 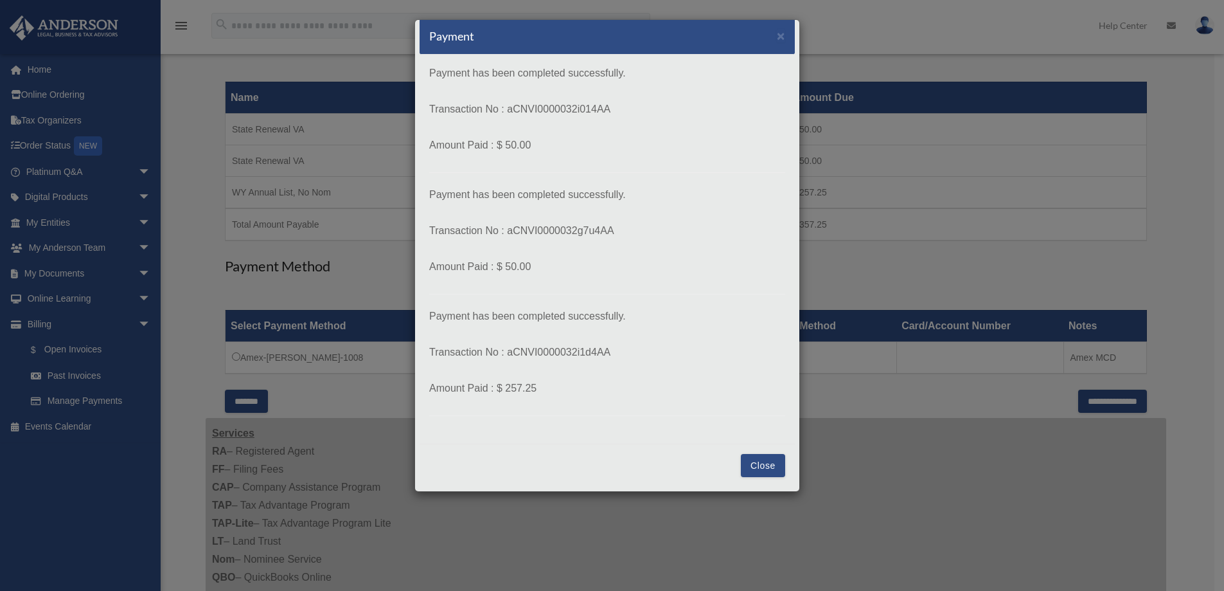 I want to click on p: Transaction No : aCNVI0000032i1d4AA, so click(x=607, y=352).